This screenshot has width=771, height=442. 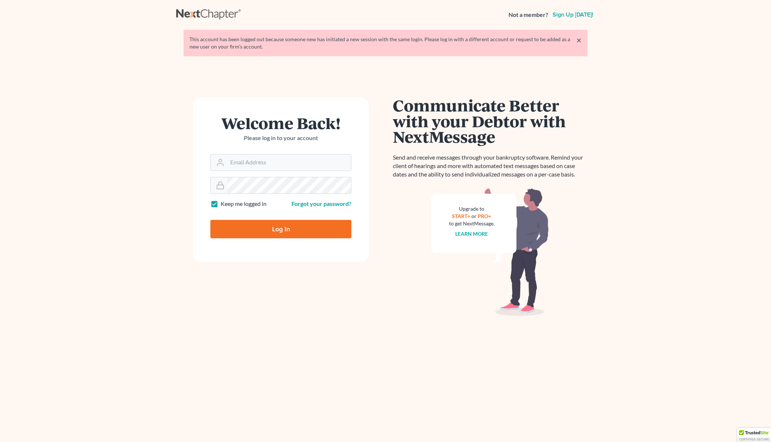 I want to click on span: or, so click(x=475, y=216).